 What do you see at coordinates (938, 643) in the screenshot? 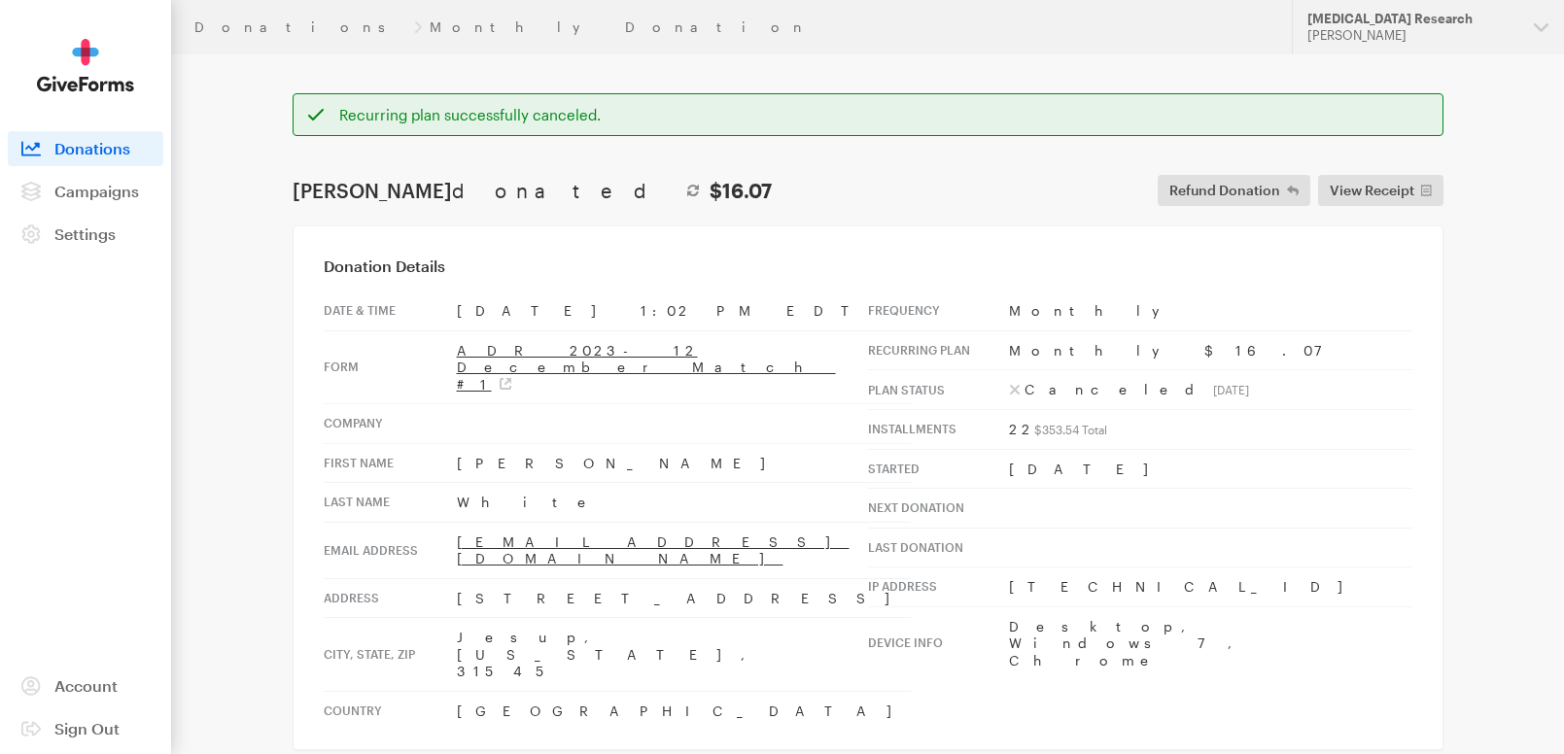
I see `th: Device info` at bounding box center [938, 643].